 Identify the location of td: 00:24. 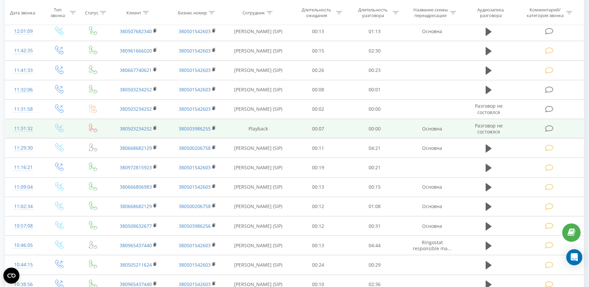
(318, 265).